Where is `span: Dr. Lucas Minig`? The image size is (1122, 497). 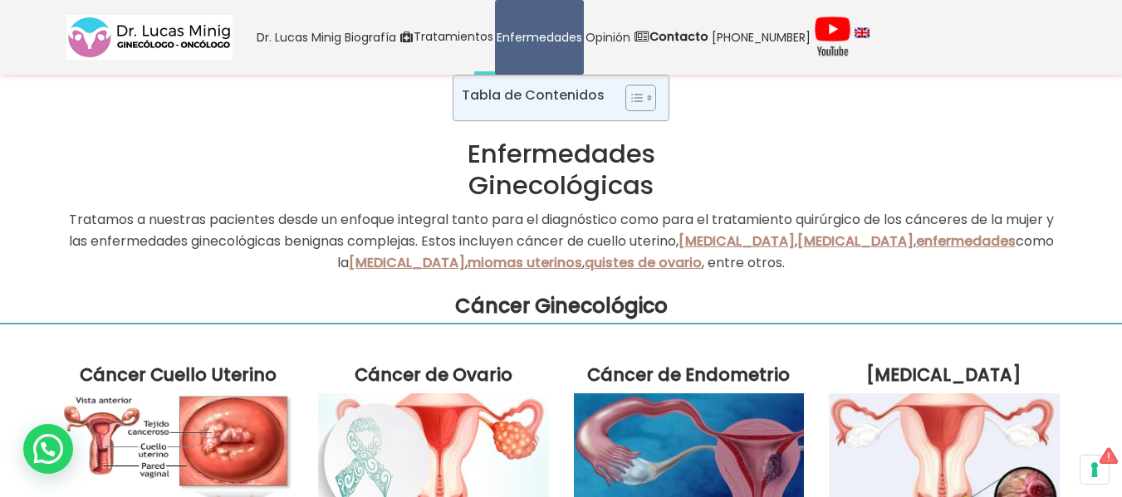 span: Dr. Lucas Minig is located at coordinates (299, 37).